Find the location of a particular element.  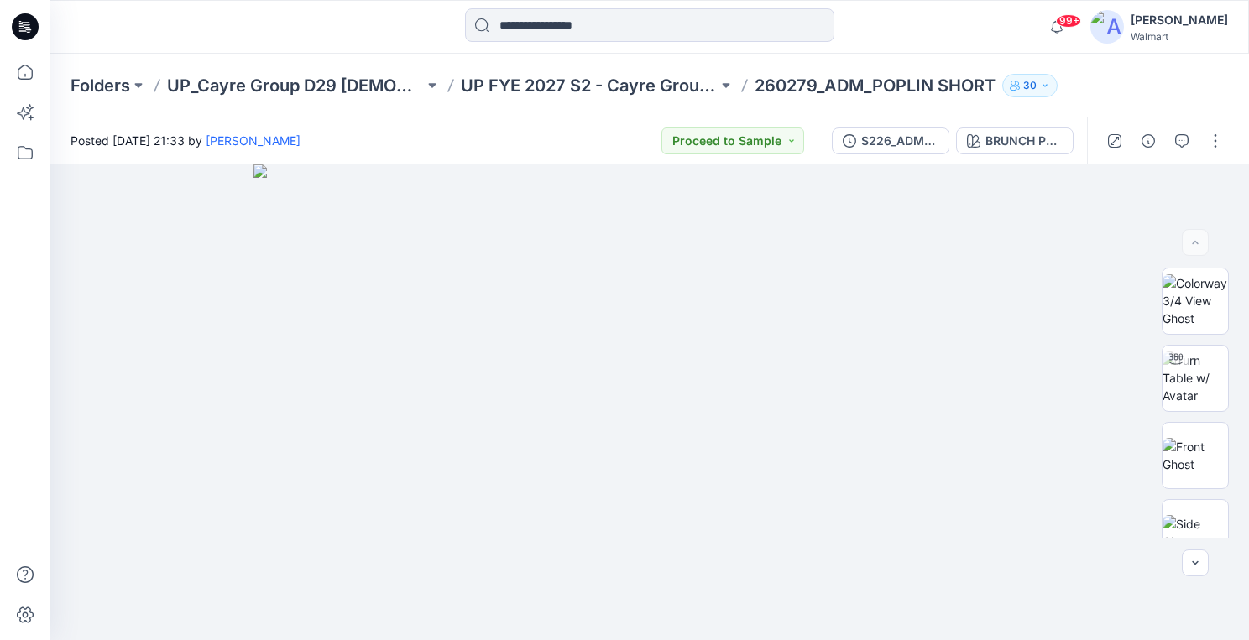

div: BRUNCH PRINT_WINTER WHITE is located at coordinates (1024, 141).